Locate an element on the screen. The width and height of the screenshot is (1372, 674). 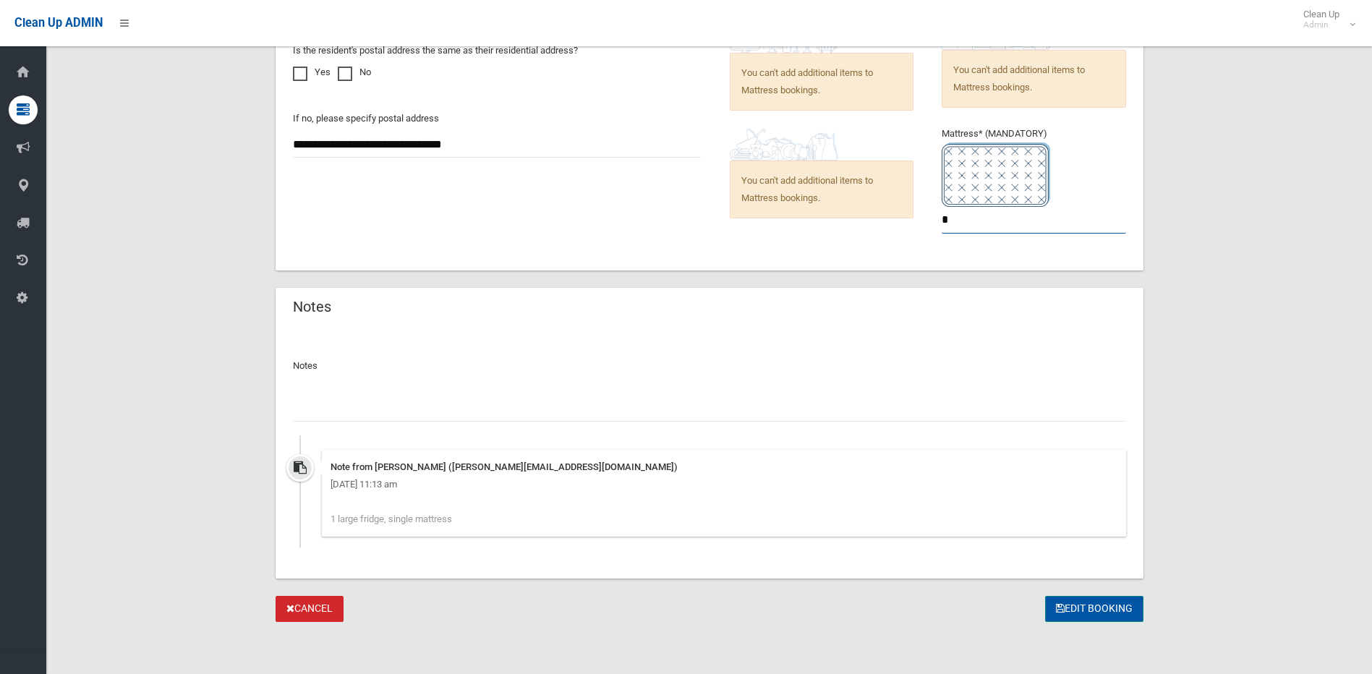
small: Admin is located at coordinates (1321, 25).